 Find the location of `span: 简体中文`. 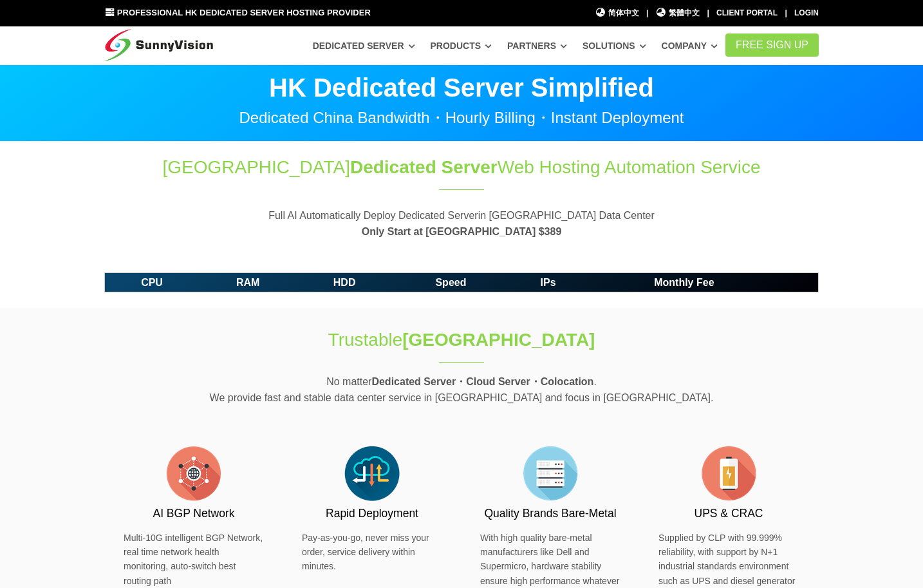

span: 简体中文 is located at coordinates (617, 13).